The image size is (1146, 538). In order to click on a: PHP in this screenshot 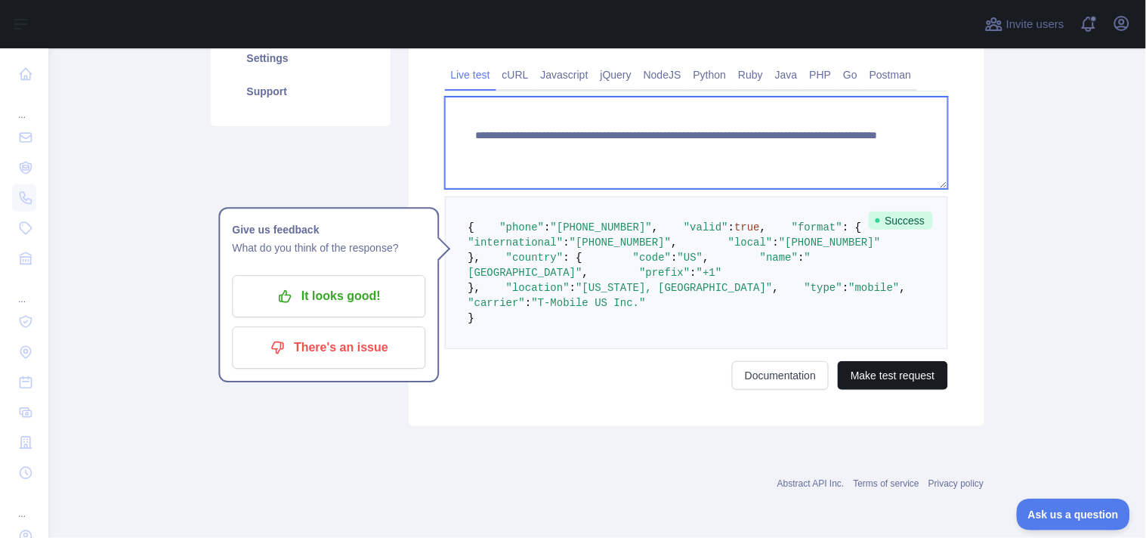, I will do `click(820, 75)`.